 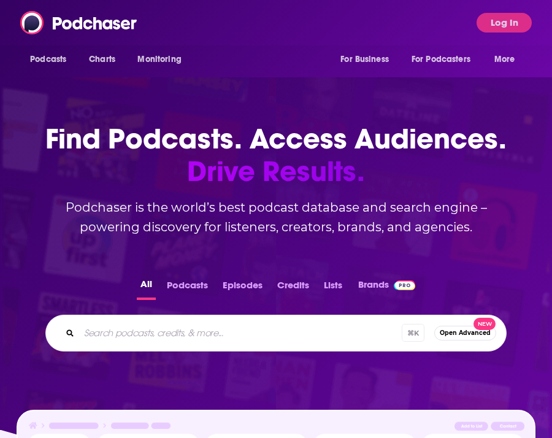 I want to click on button: Lists, so click(x=333, y=288).